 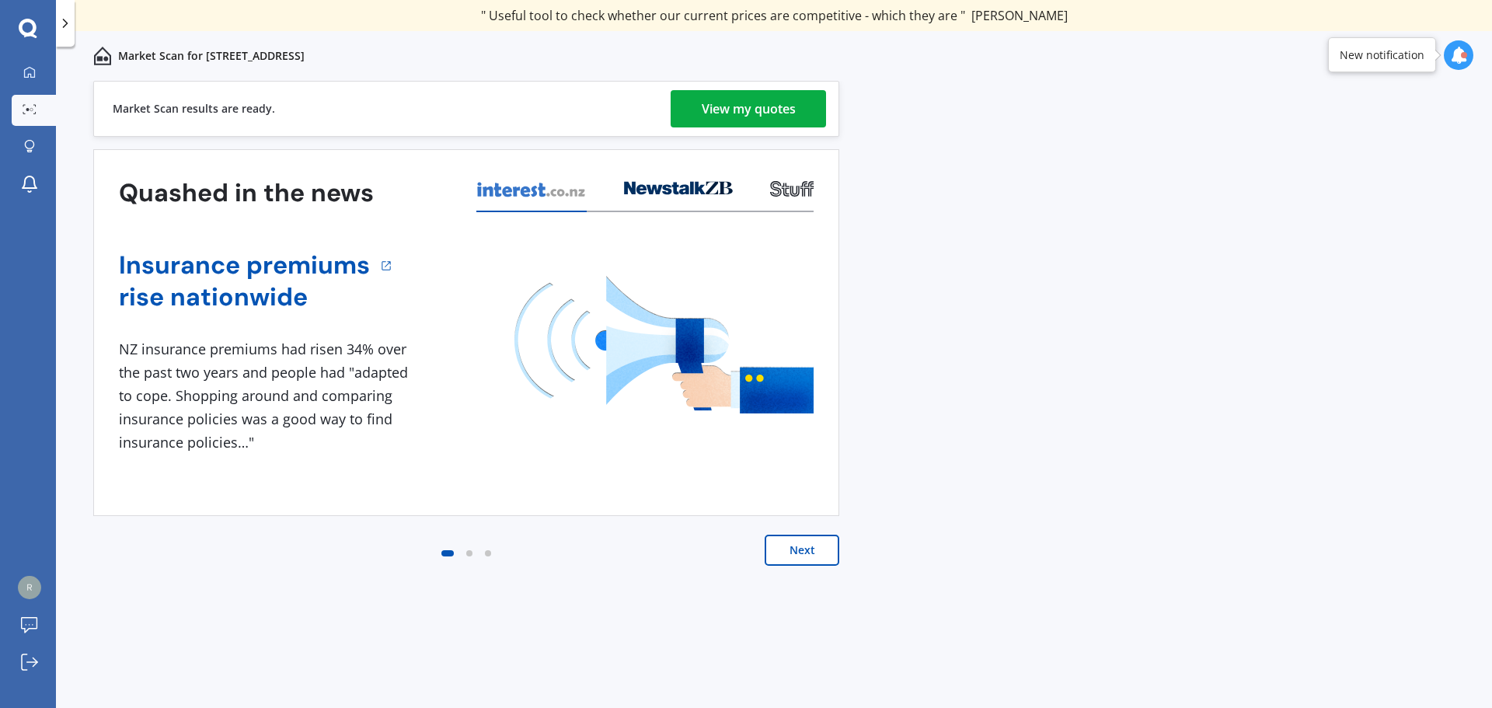 I want to click on img: 0fa6c741e670a9d5b4ce52fed9bc8ee7, so click(x=30, y=587).